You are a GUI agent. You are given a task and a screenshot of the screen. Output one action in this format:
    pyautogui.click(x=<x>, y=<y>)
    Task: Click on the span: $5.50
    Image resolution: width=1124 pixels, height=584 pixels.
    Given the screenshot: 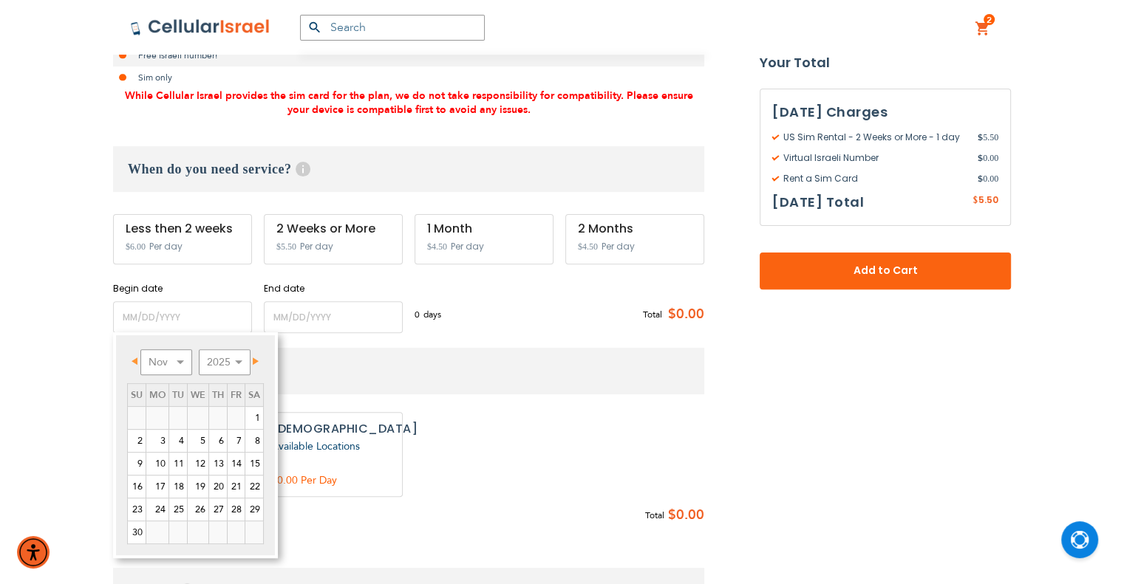 What is the action you would take?
    pyautogui.click(x=286, y=247)
    